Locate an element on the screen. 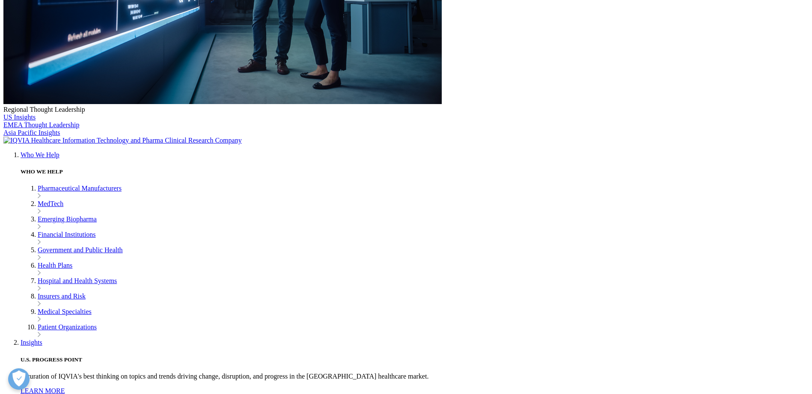 This screenshot has width=812, height=394. a: Patient Organizations is located at coordinates (67, 327).